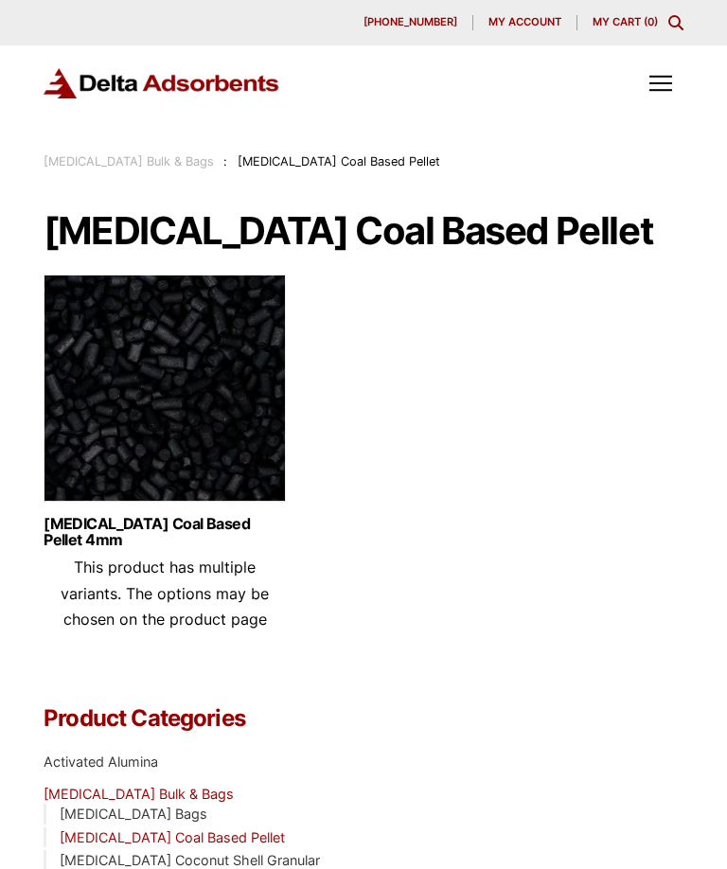 Image resolution: width=727 pixels, height=869 pixels. I want to click on a: My Cart (0), so click(625, 22).